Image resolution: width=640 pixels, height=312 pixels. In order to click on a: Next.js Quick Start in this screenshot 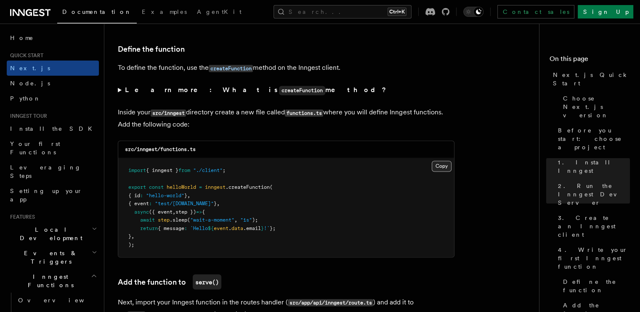, I will do `click(589, 79)`.